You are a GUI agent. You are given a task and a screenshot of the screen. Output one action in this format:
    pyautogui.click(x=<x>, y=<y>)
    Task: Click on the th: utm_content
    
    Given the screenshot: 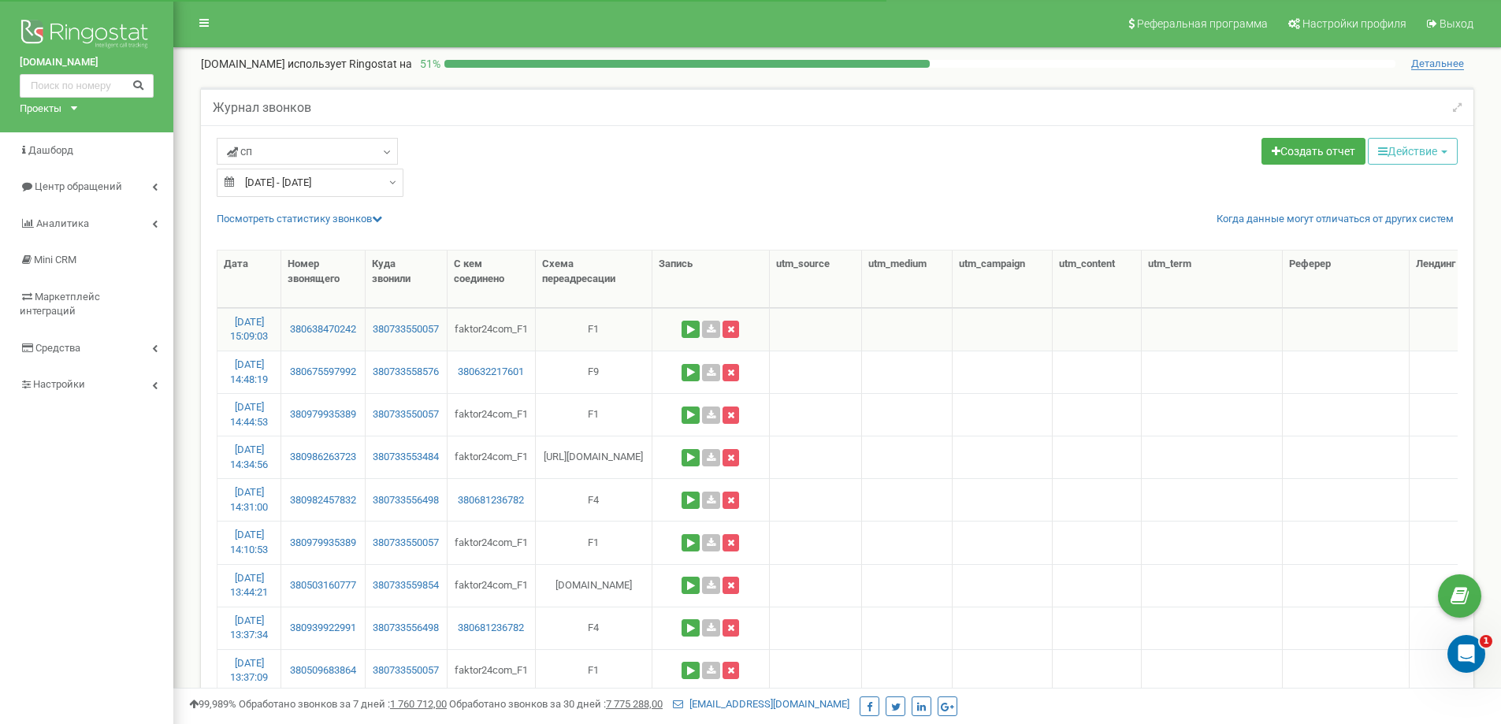 What is the action you would take?
    pyautogui.click(x=1097, y=279)
    